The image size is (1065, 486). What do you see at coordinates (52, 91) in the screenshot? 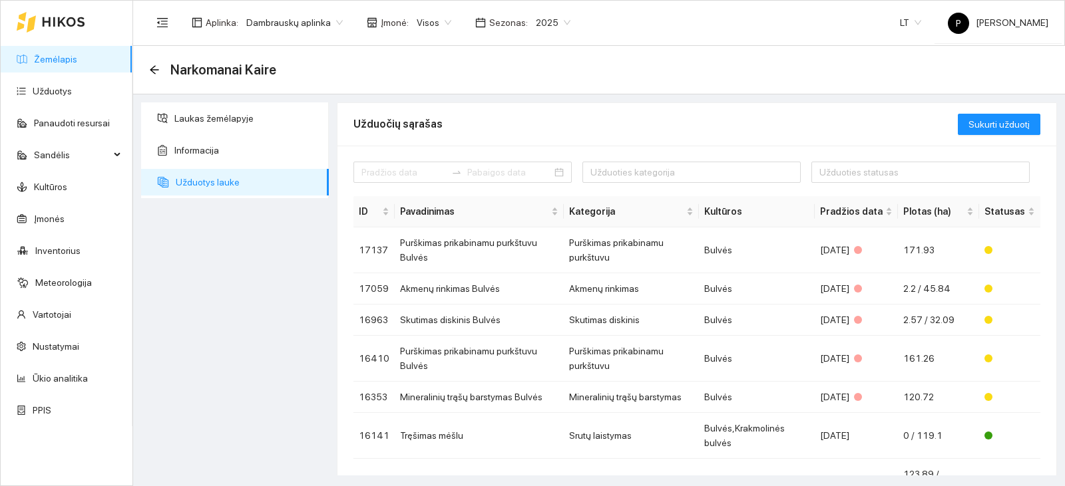
I see `a: Užduotys` at bounding box center [52, 91].